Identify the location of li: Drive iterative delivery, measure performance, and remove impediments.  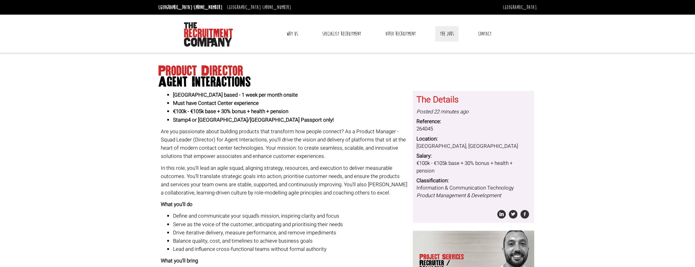
(291, 233).